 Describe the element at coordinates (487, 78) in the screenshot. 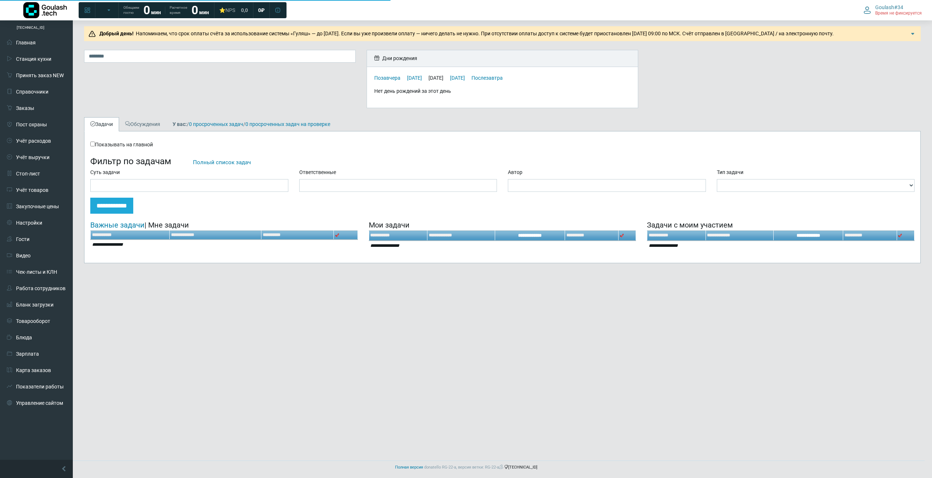

I see `a: Послезавтра` at that location.